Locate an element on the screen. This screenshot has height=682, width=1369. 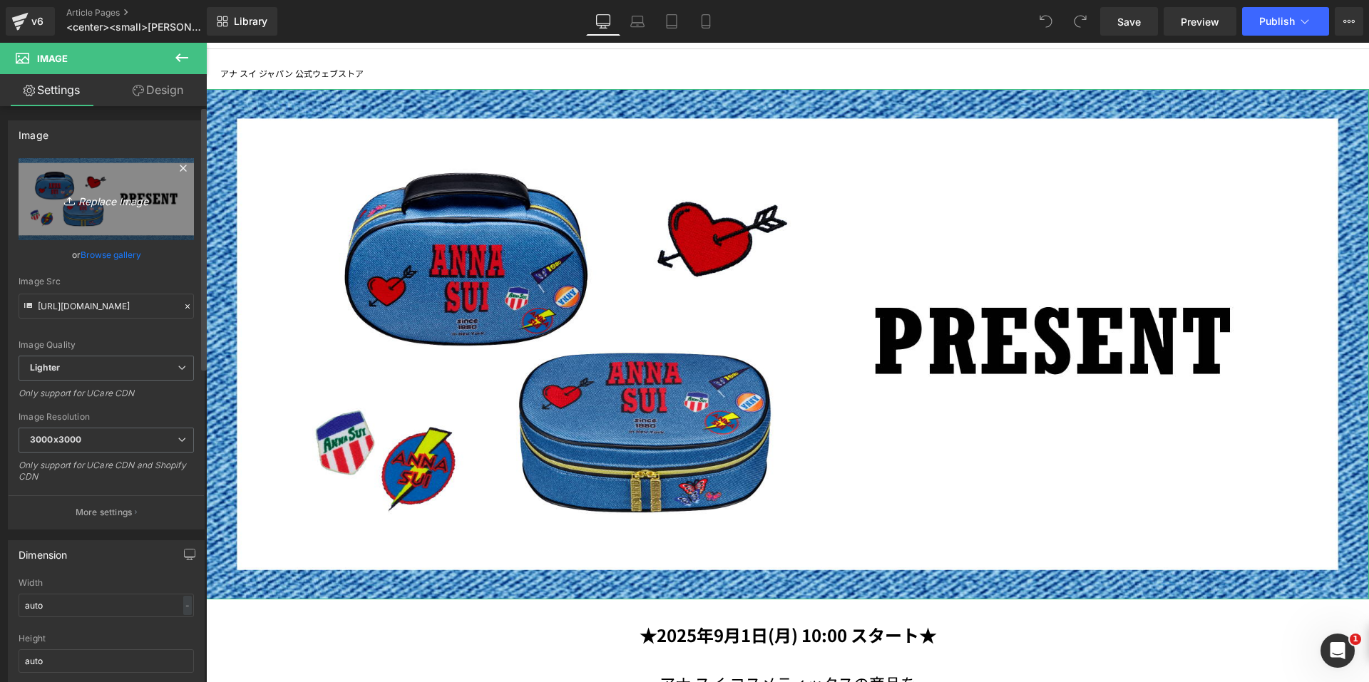
div: Dimension is located at coordinates (43, 551).